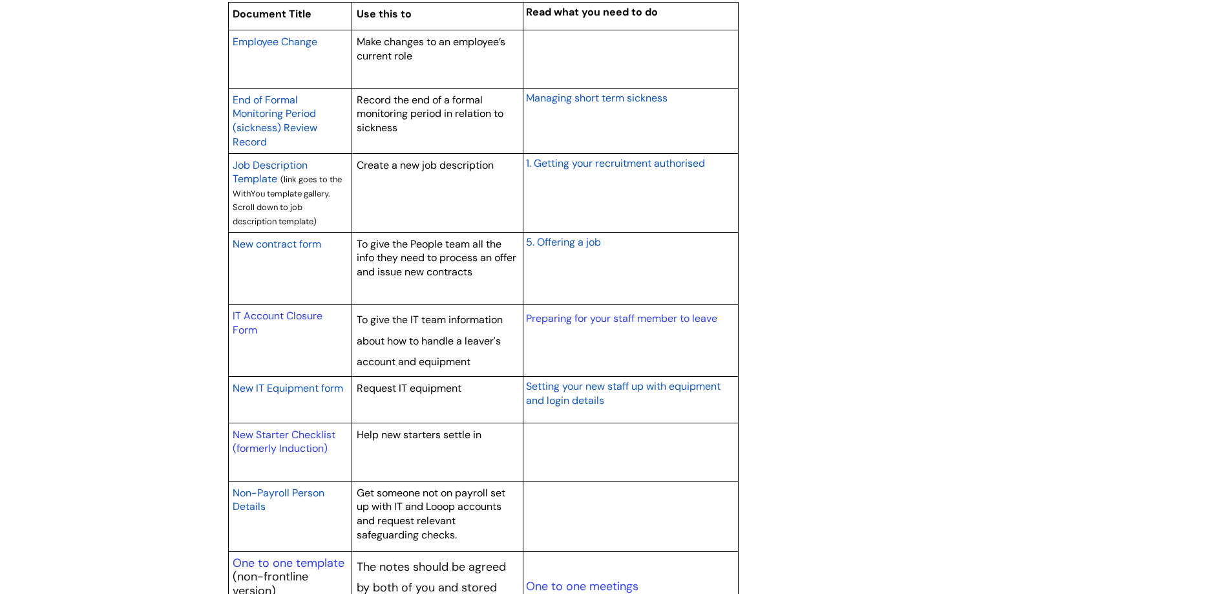 The height and width of the screenshot is (594, 1231). What do you see at coordinates (430, 341) in the screenshot?
I see `span: To give the IT team information about how to handle a leaver's account and equipment` at bounding box center [430, 341].